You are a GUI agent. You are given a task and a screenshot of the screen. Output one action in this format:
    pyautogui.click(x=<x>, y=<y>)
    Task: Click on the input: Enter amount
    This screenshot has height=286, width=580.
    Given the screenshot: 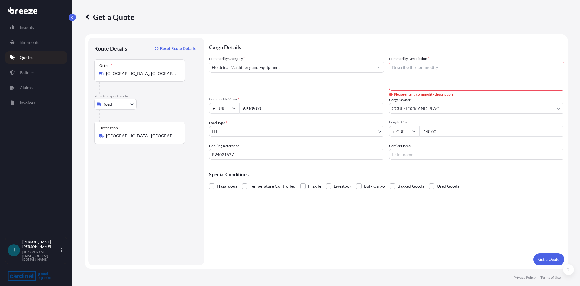 What is the action you would take?
    pyautogui.click(x=492, y=131)
    